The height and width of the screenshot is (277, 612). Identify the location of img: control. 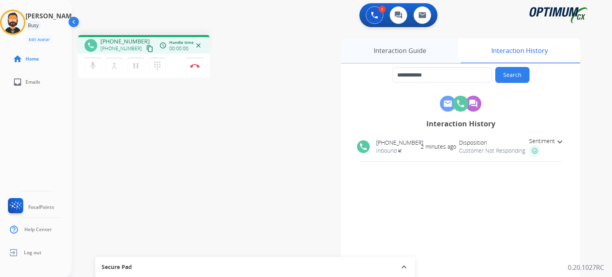
(195, 66).